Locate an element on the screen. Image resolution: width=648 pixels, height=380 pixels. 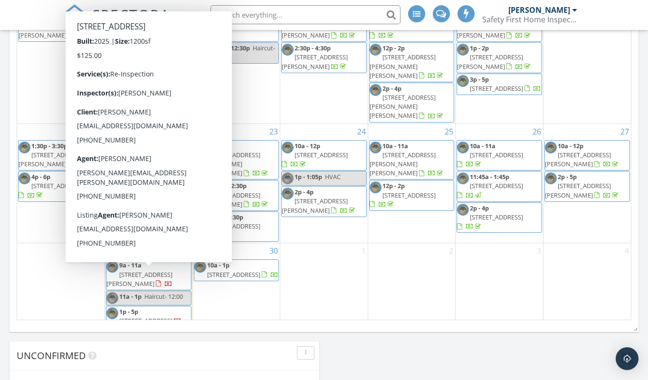
td: Go to September 26, 2025 is located at coordinates (500, 184).